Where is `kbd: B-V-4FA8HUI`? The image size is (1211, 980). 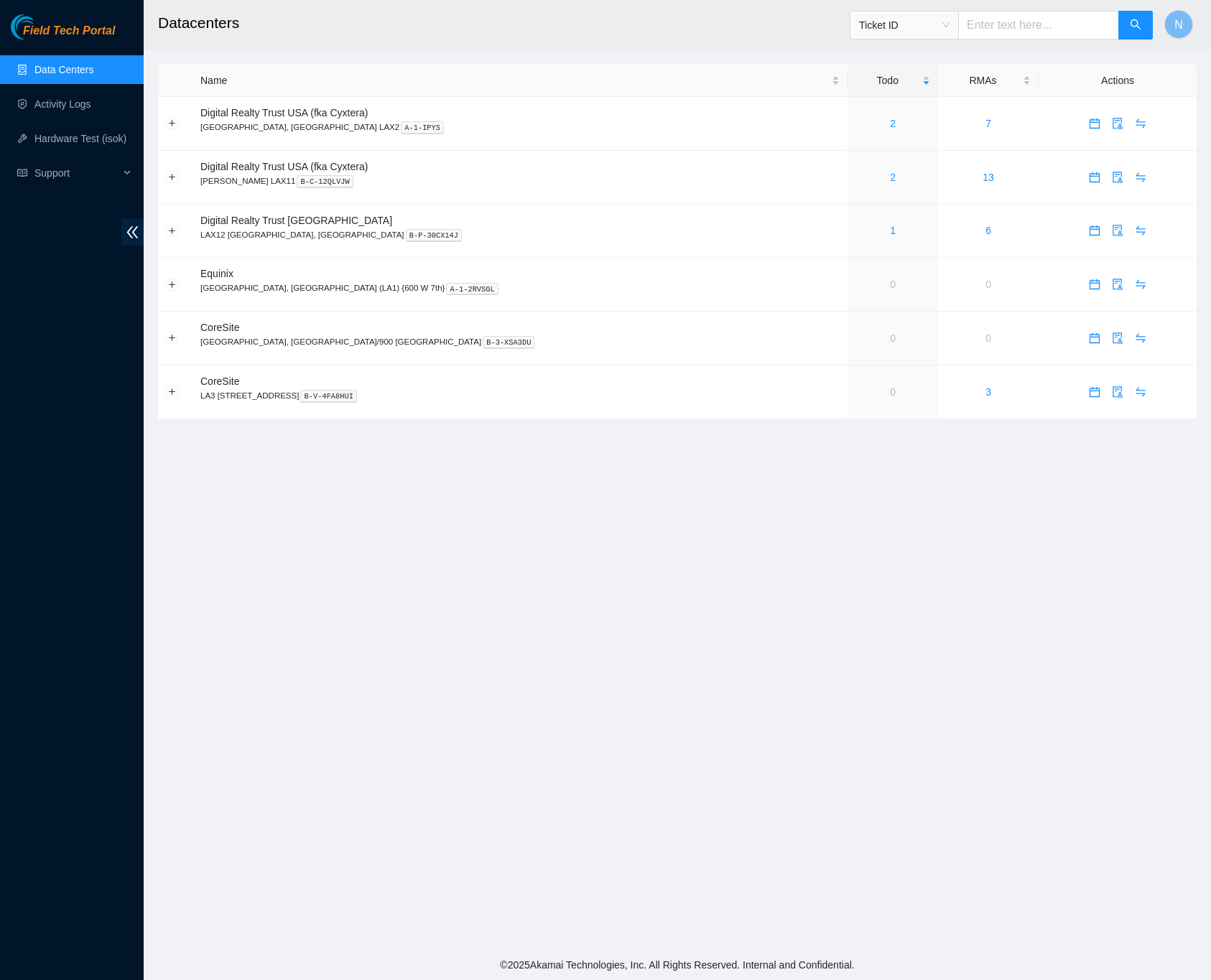 kbd: B-V-4FA8HUI is located at coordinates (328, 396).